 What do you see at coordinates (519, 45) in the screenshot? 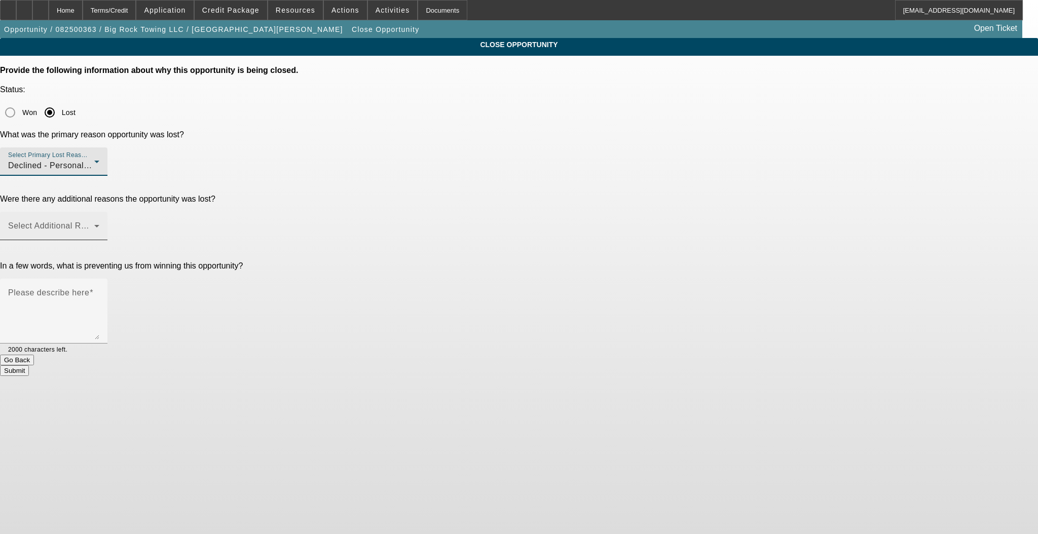
I see `span: CLOSE OPPORTUNITY` at bounding box center [519, 45].